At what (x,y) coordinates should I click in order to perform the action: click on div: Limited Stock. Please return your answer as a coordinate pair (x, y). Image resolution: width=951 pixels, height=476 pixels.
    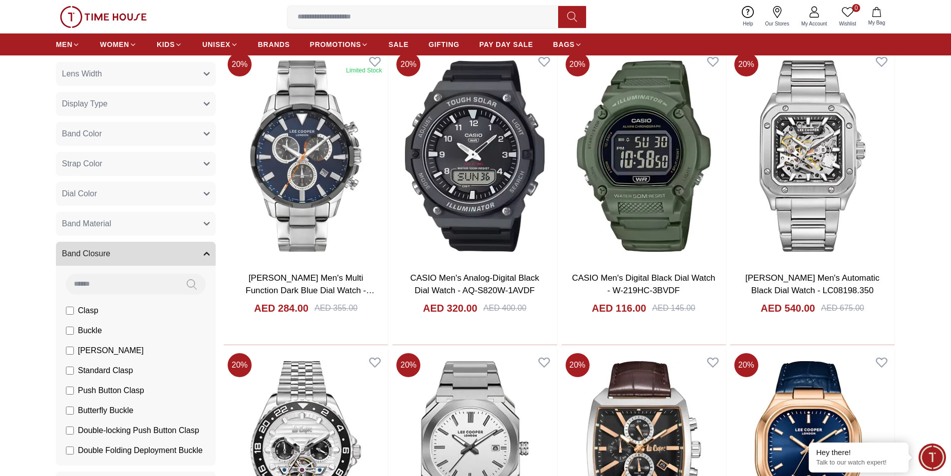
    Looking at the image, I should click on (364, 70).